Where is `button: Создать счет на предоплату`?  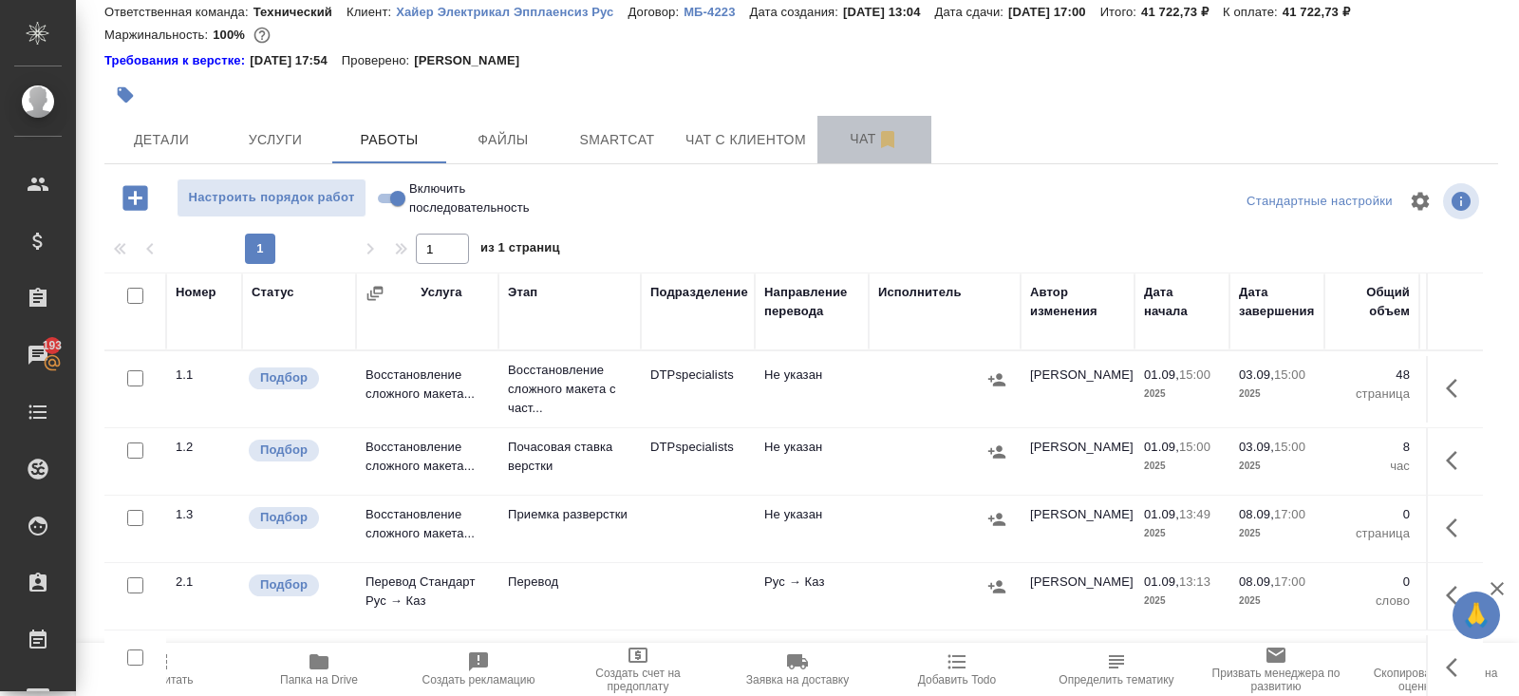
button: Создать счет на предоплату is located at coordinates (638, 669).